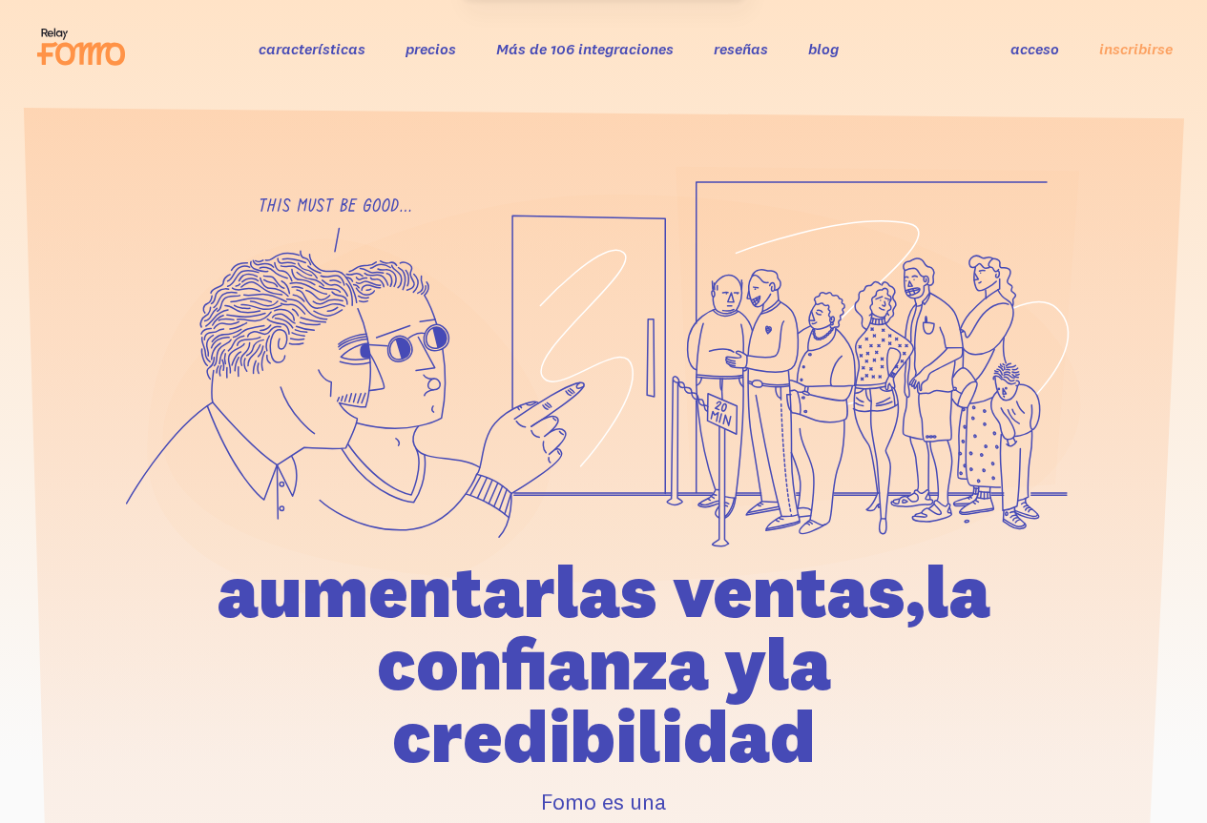 The height and width of the screenshot is (823, 1207). What do you see at coordinates (603, 802) in the screenshot?
I see `font: Fomo es una` at bounding box center [603, 802].